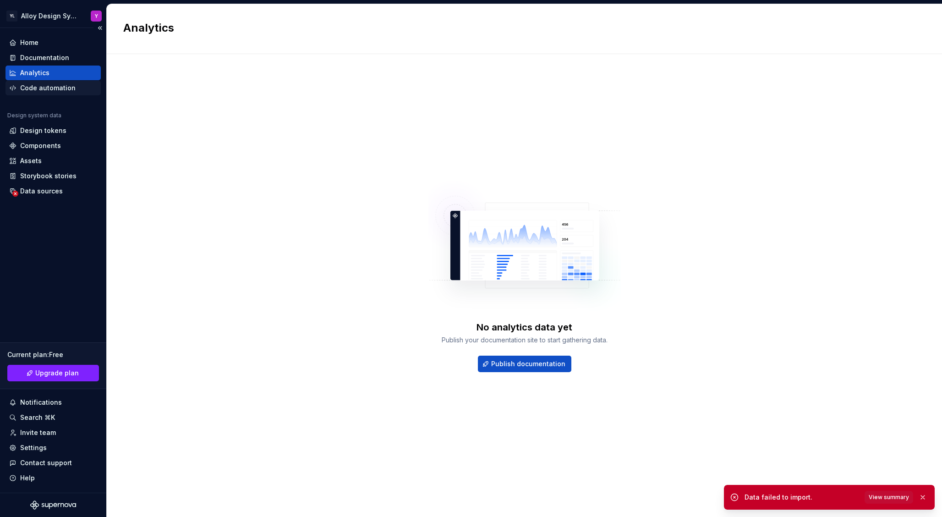 The height and width of the screenshot is (517, 942). I want to click on button: Collapse sidebar, so click(100, 28).